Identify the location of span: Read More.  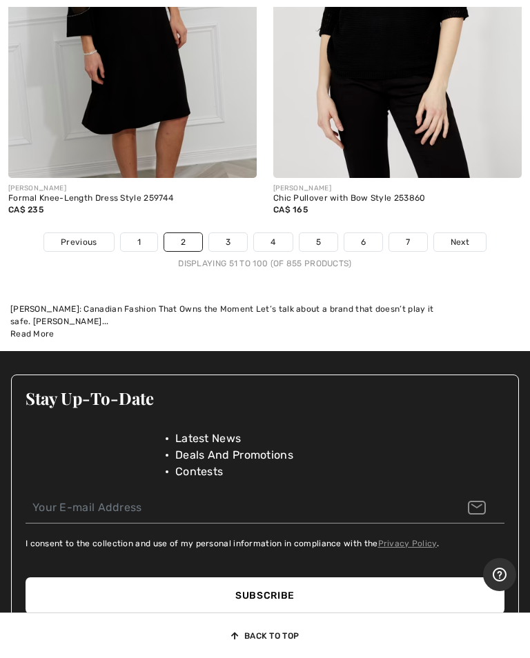
(32, 334).